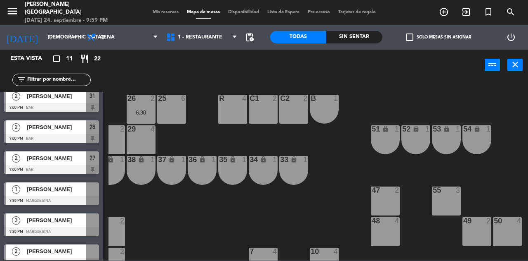 The height and width of the screenshot is (261, 528). I want to click on label: Solo mesas sin asignar, so click(439, 37).